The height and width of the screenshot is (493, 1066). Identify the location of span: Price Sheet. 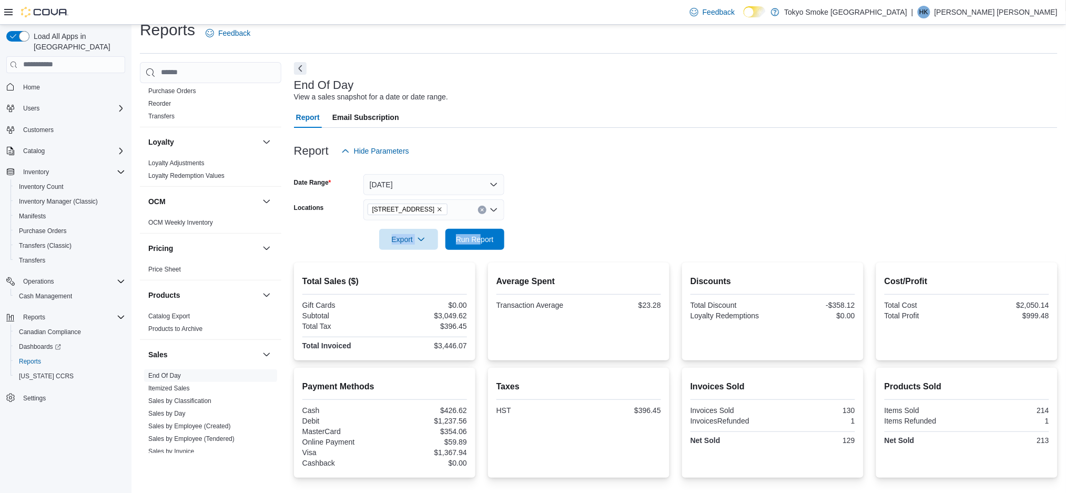
(165, 269).